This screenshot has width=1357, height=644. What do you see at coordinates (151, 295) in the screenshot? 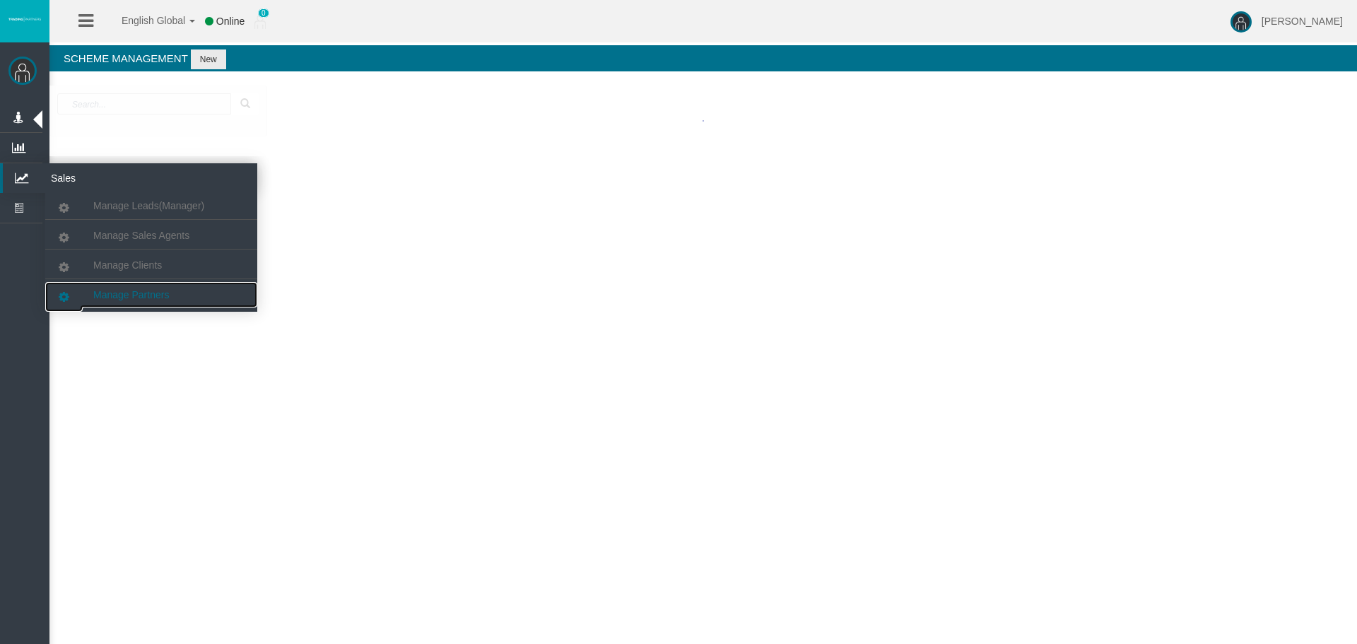
I see `a: Manage Partners` at bounding box center [151, 295].